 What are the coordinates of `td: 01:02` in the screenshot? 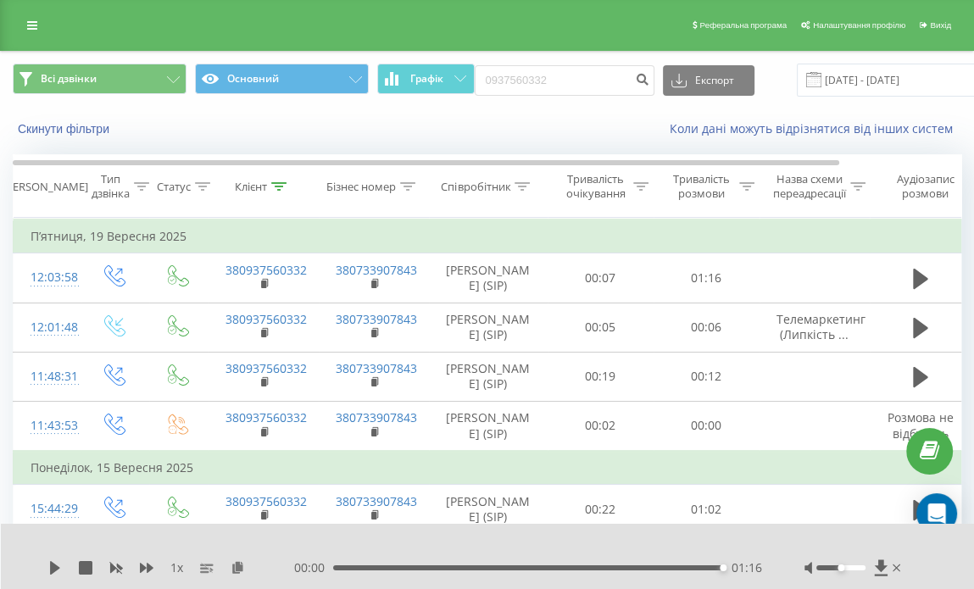 It's located at (706, 509).